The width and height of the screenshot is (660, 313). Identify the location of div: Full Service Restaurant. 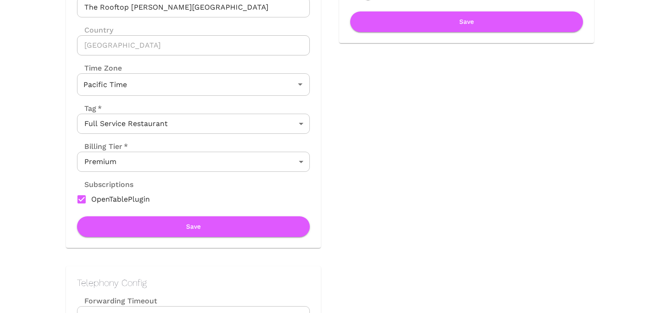
(193, 124).